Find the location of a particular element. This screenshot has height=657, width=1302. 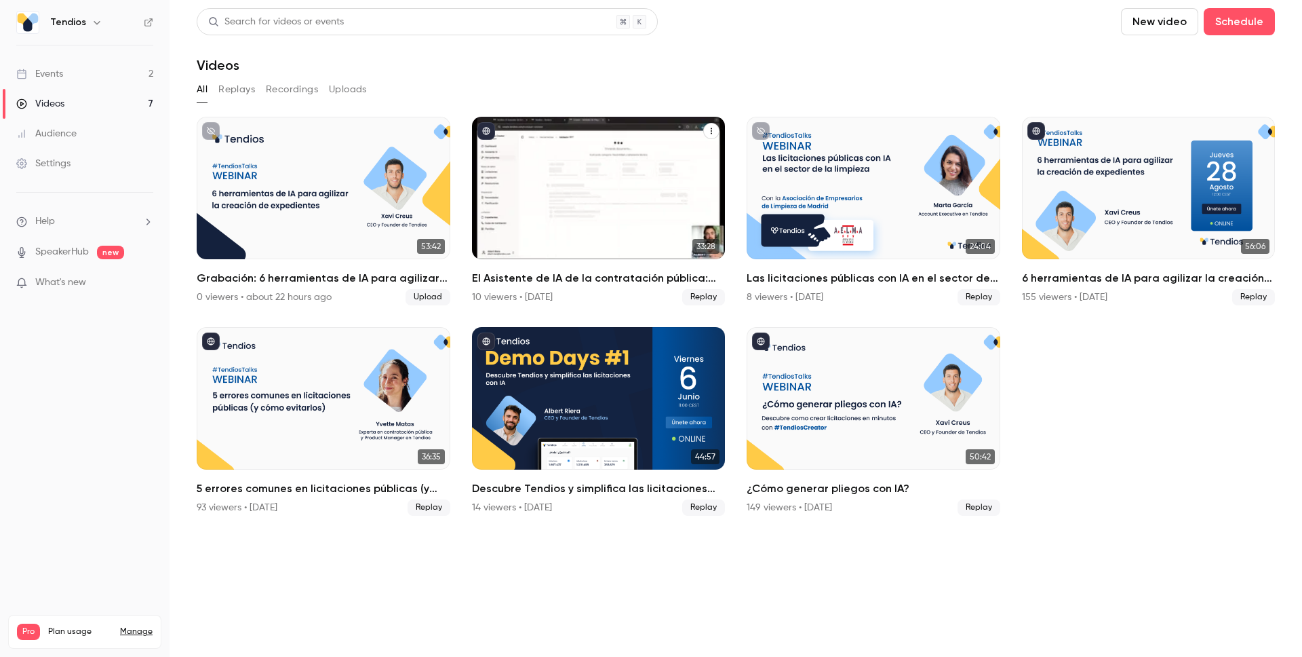

ul: Videos is located at coordinates (736, 316).